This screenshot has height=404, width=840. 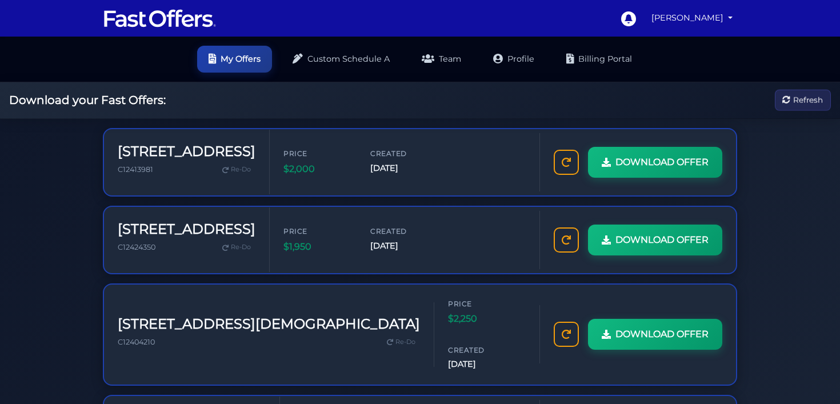 What do you see at coordinates (136, 342) in the screenshot?
I see `span: C12404210` at bounding box center [136, 342].